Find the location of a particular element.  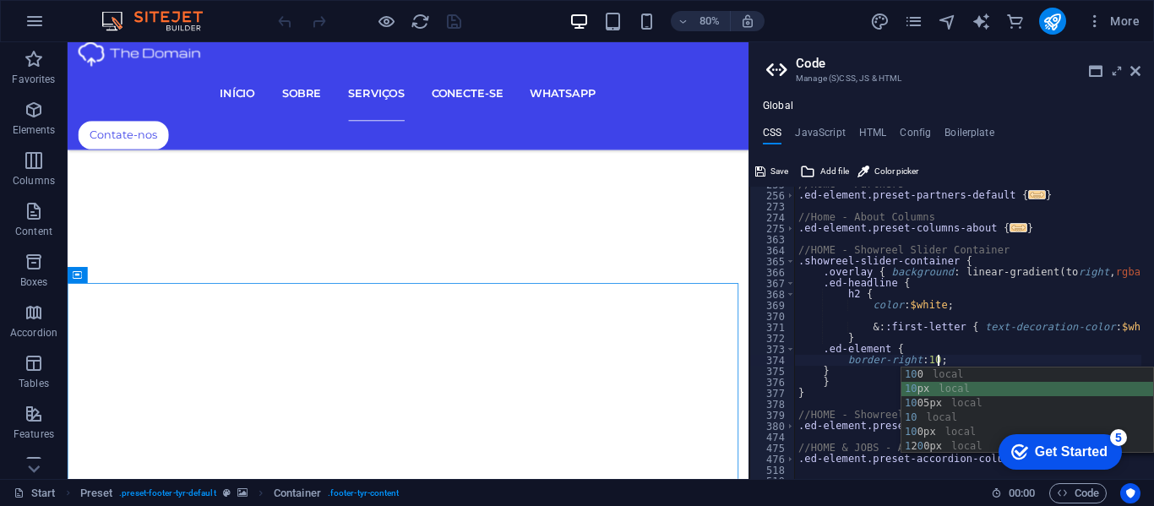

i: Reload page is located at coordinates (420, 21).